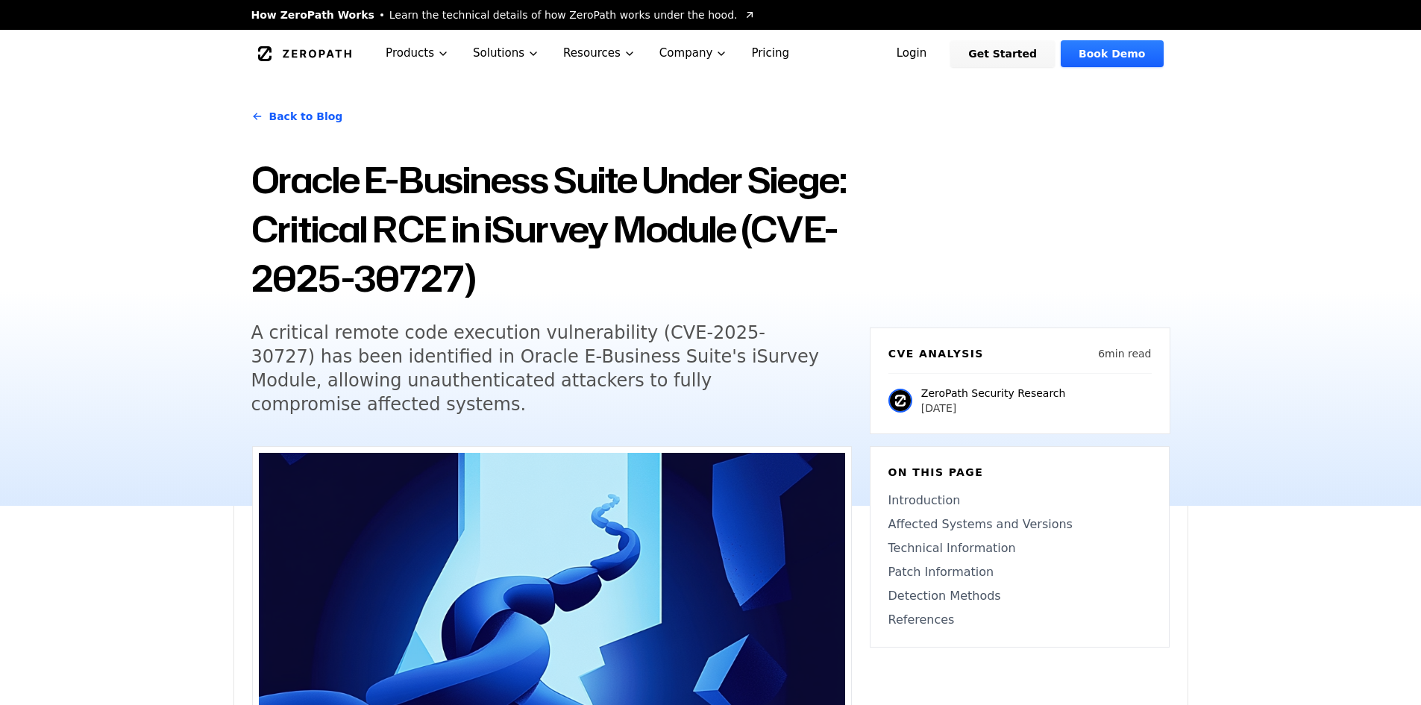 The image size is (1421, 705). Describe the element at coordinates (694, 53) in the screenshot. I see `button: Company` at that location.